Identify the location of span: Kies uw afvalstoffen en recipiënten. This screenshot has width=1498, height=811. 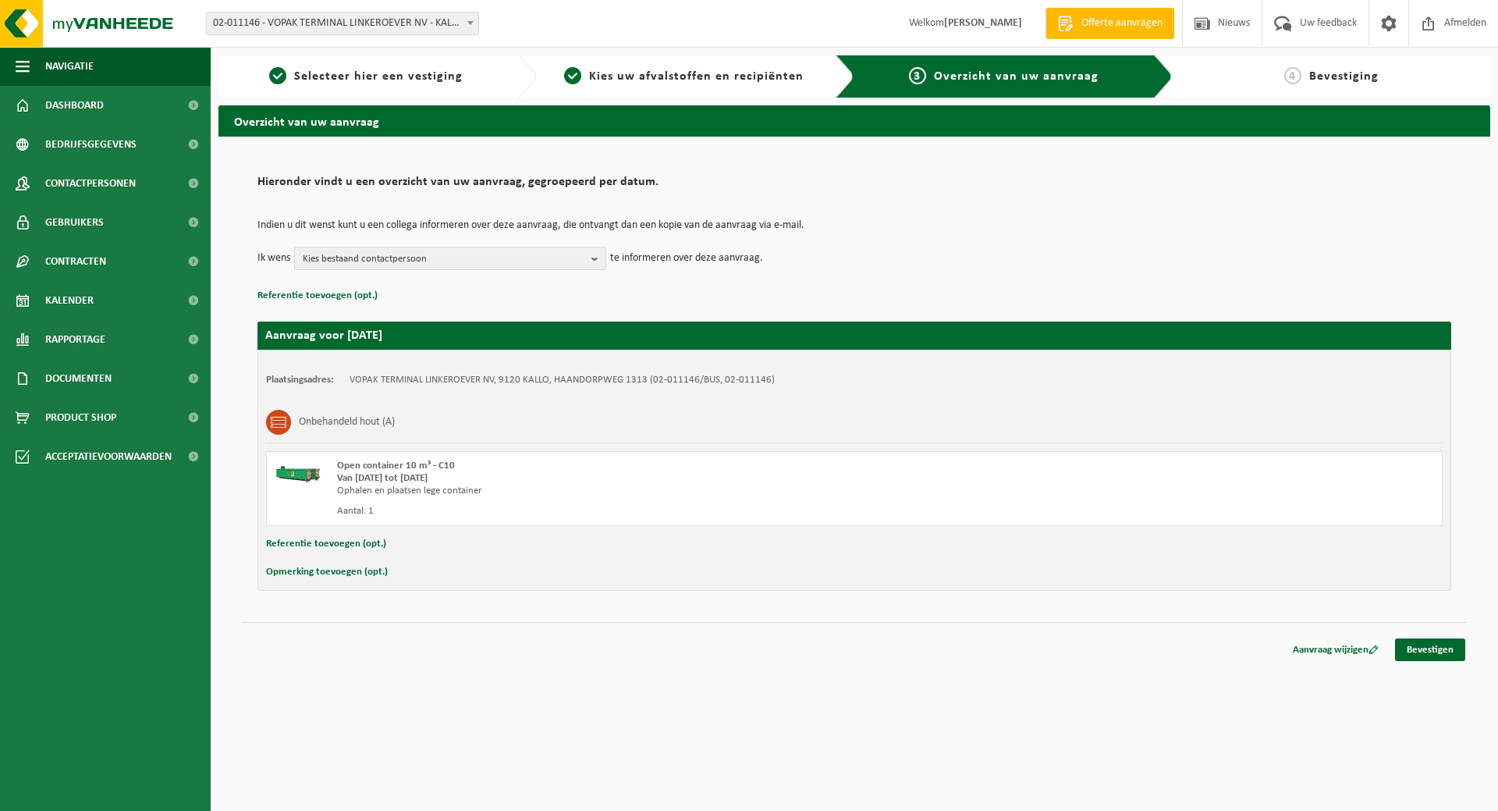
(696, 76).